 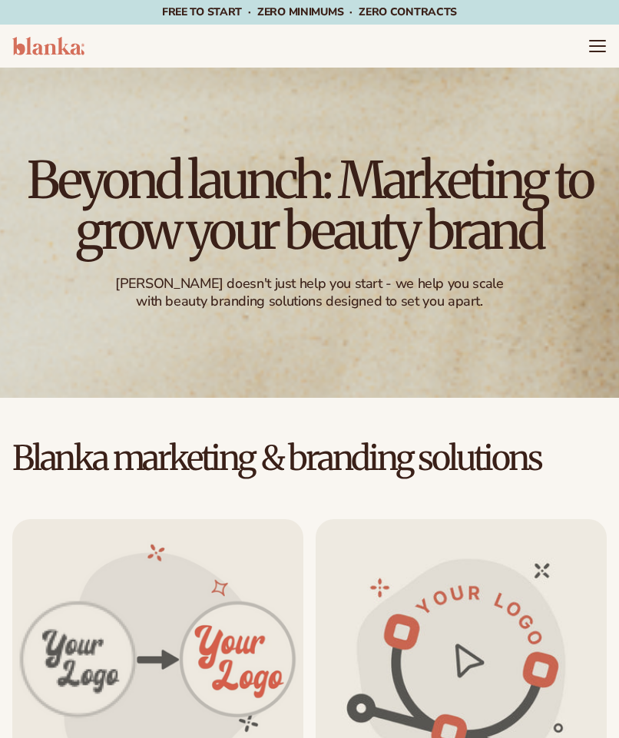 I want to click on summary: Menu, so click(x=597, y=46).